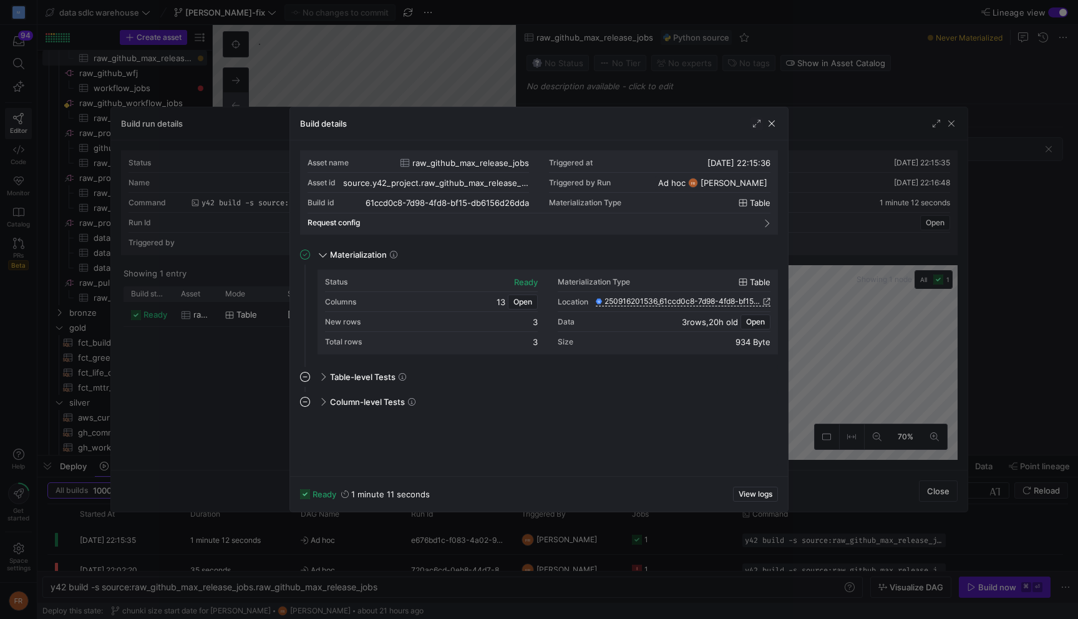  Describe the element at coordinates (572, 302) in the screenshot. I see `div: Location` at that location.